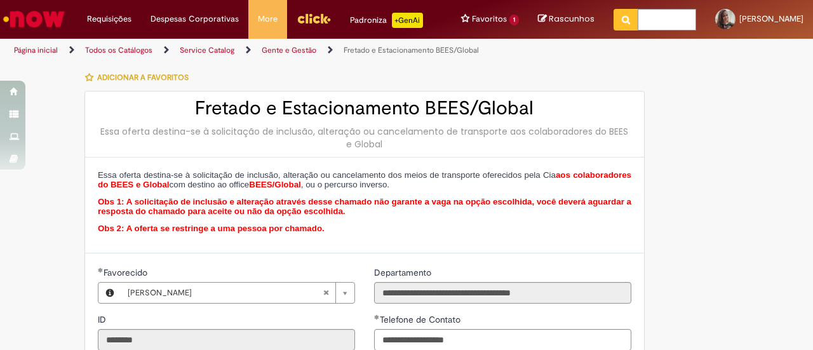  I want to click on span: Necessários - Favorecido, so click(126, 273).